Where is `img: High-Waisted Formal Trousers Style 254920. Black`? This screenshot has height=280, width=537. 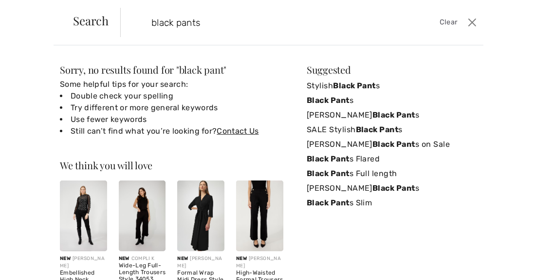
img: High-Waisted Formal Trousers Style 254920. Black is located at coordinates (260, 215).